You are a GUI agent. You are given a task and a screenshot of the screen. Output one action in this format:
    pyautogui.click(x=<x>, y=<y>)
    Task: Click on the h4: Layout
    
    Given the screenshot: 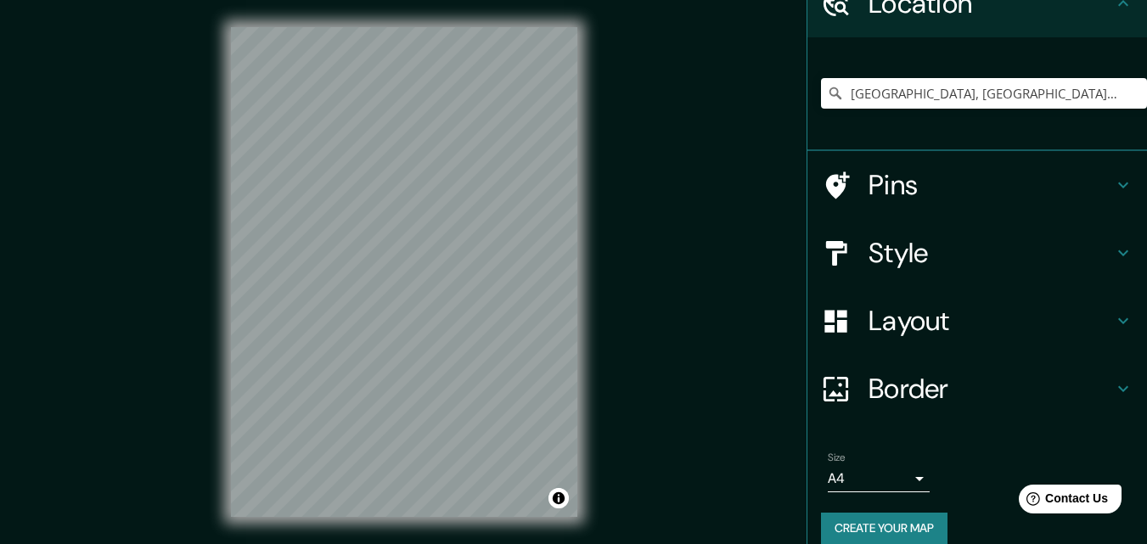 What is the action you would take?
    pyautogui.click(x=991, y=321)
    